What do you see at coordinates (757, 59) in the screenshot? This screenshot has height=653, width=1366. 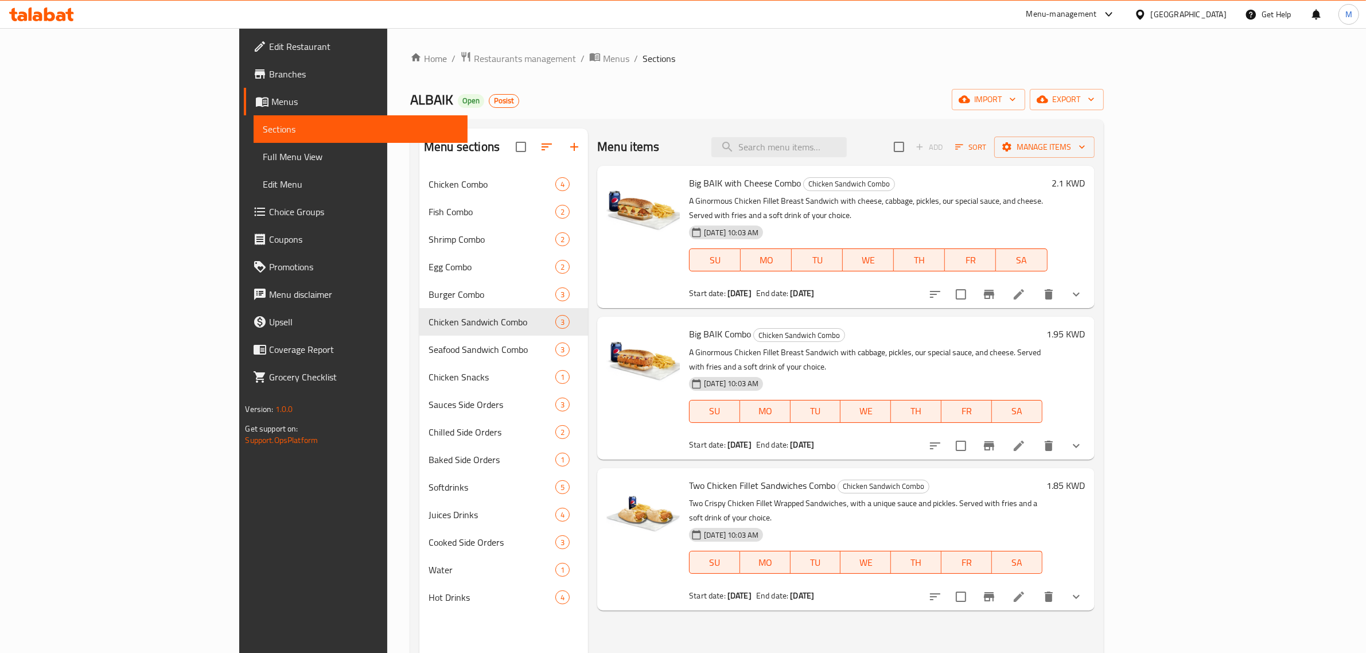 I see `nav: breadcrumb` at bounding box center [757, 59].